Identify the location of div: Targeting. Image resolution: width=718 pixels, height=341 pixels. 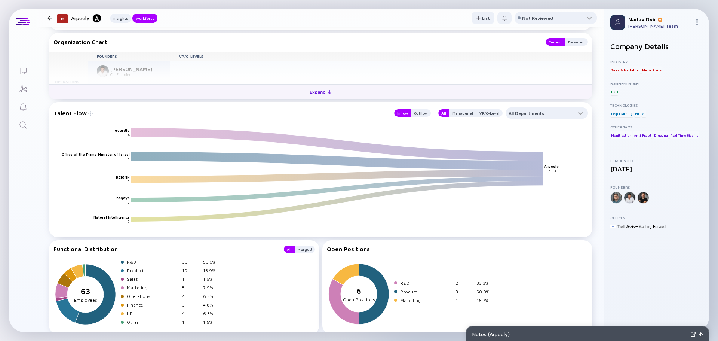
(661, 135).